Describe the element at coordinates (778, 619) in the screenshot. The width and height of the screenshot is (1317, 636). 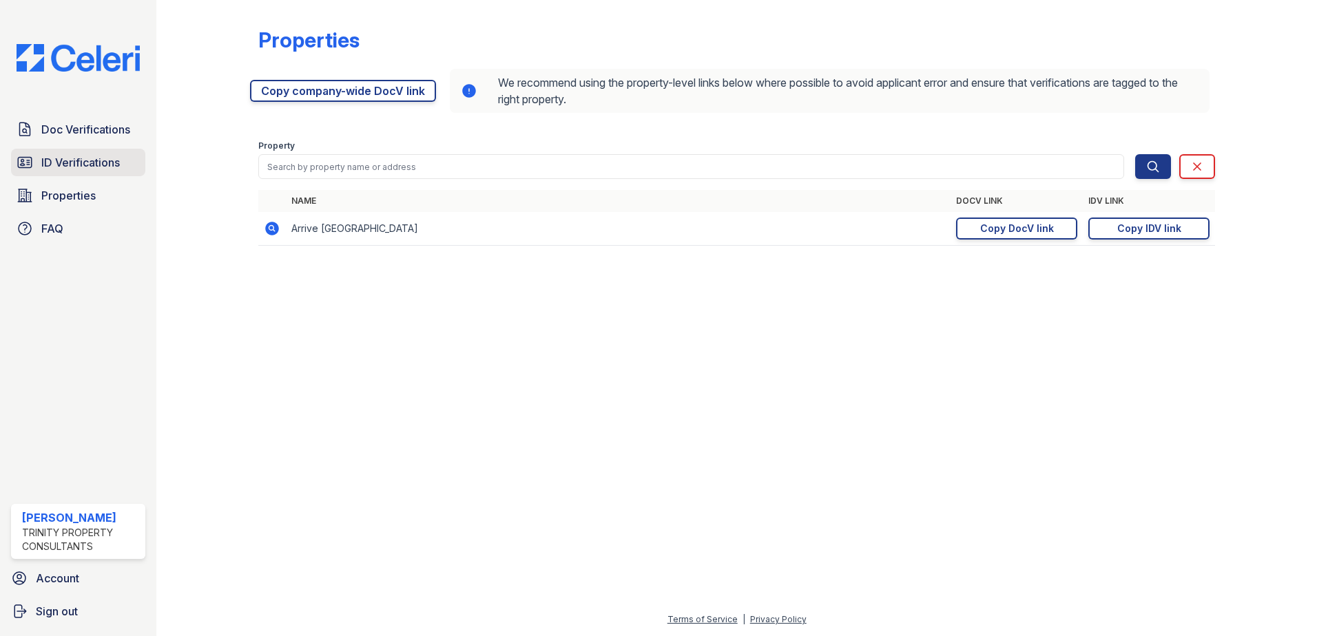
I see `a: Privacy Policy` at that location.